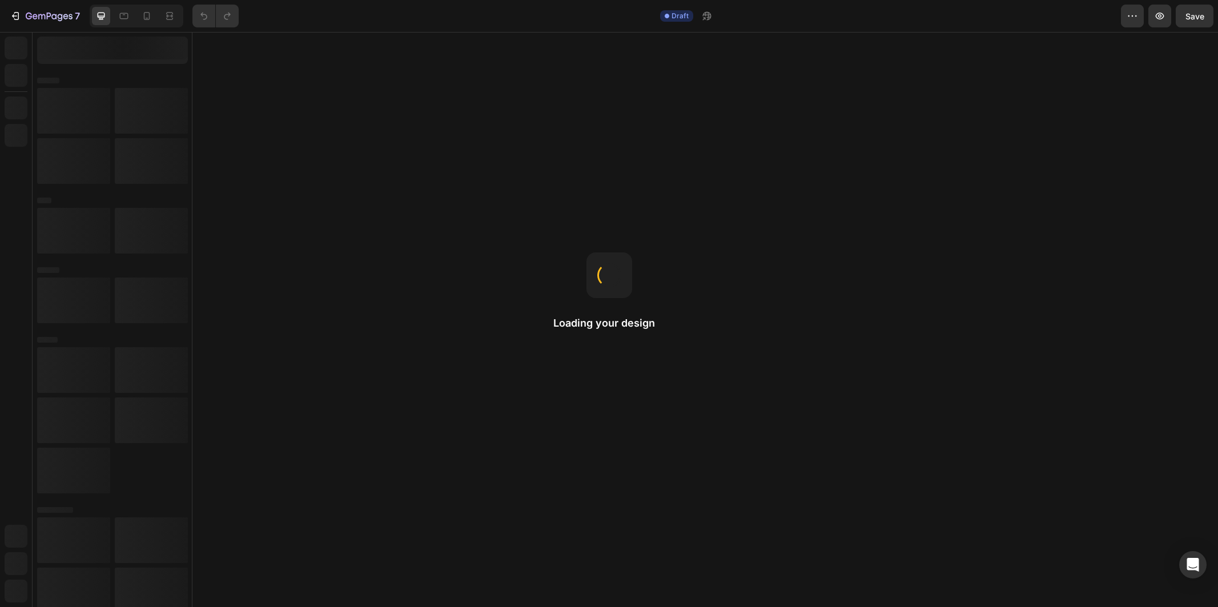 The width and height of the screenshot is (1218, 607). Describe the element at coordinates (1195, 16) in the screenshot. I see `button: Save` at that location.